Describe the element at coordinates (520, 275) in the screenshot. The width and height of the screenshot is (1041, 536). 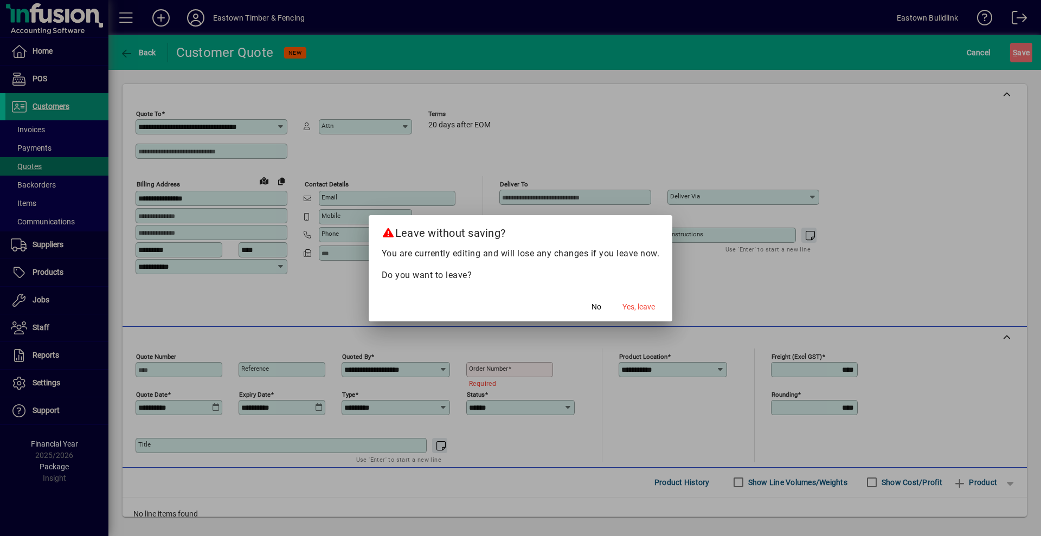
I see `p: Do you want to leave?` at that location.